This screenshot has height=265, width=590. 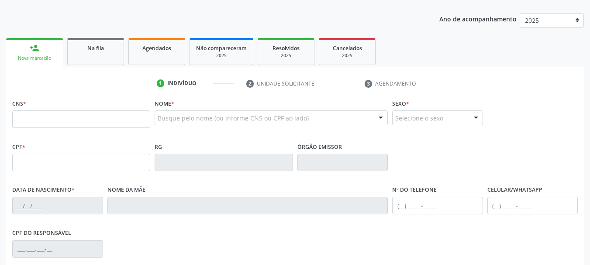 I want to click on label: RG, so click(x=158, y=147).